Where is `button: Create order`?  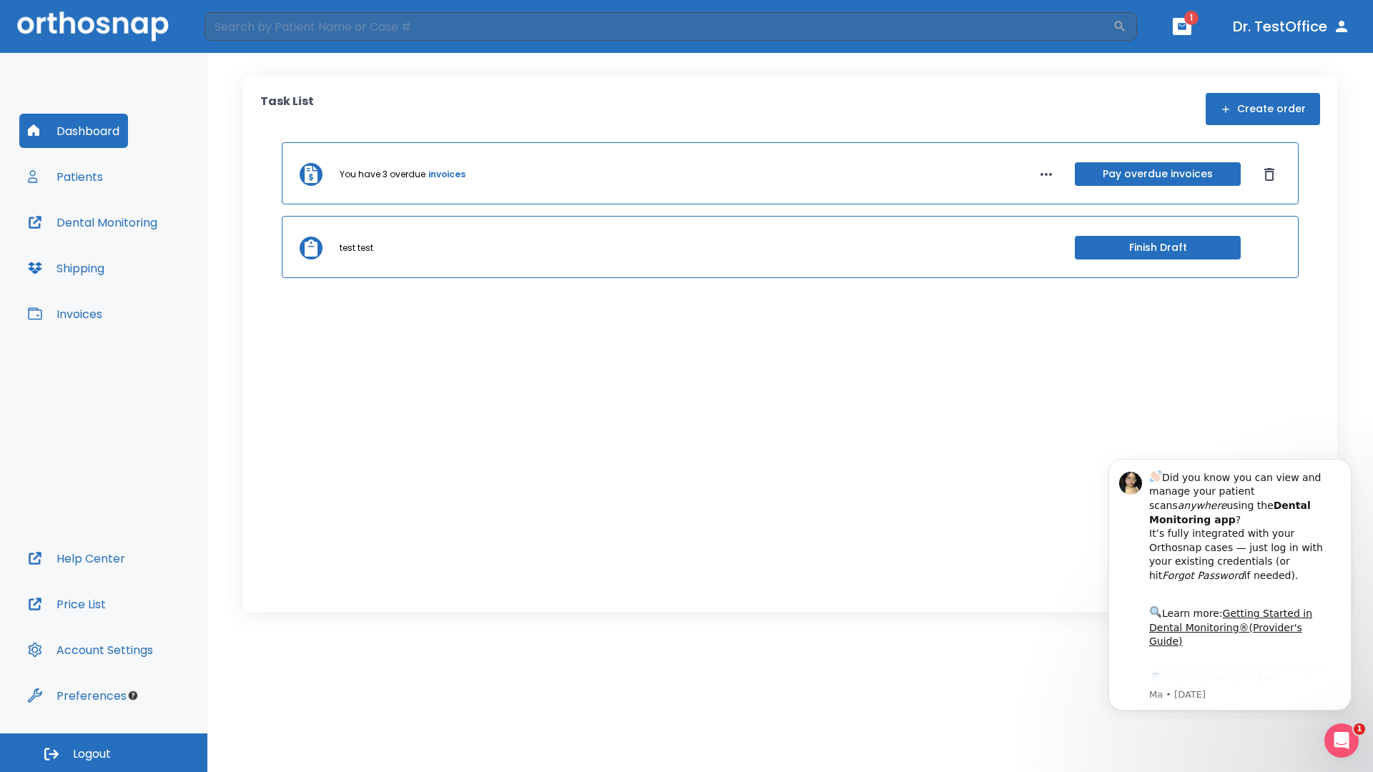
button: Create order is located at coordinates (1263, 109).